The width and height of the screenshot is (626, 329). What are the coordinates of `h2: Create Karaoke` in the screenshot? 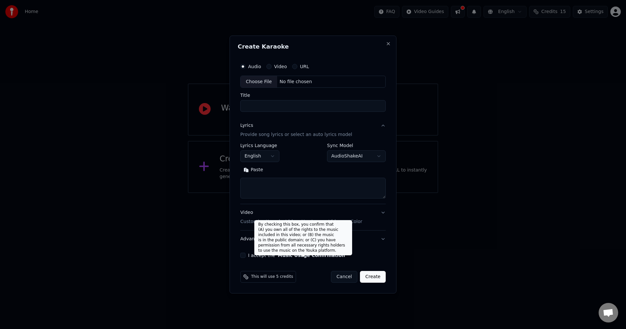 It's located at (313, 47).